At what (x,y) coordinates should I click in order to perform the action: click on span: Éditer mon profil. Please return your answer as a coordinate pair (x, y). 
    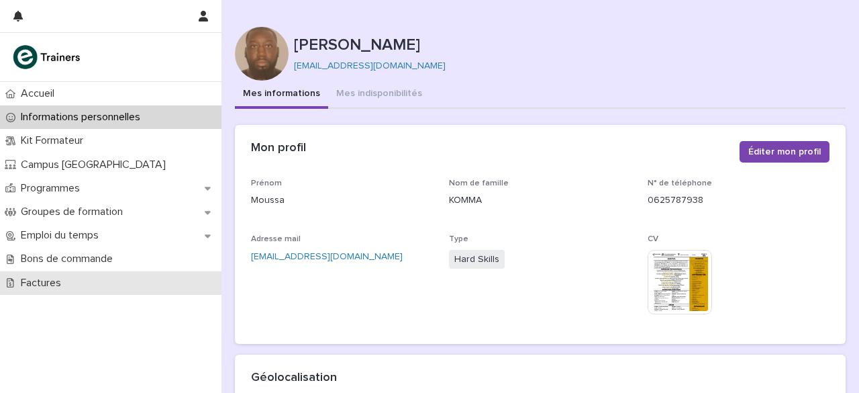
    Looking at the image, I should click on (785, 152).